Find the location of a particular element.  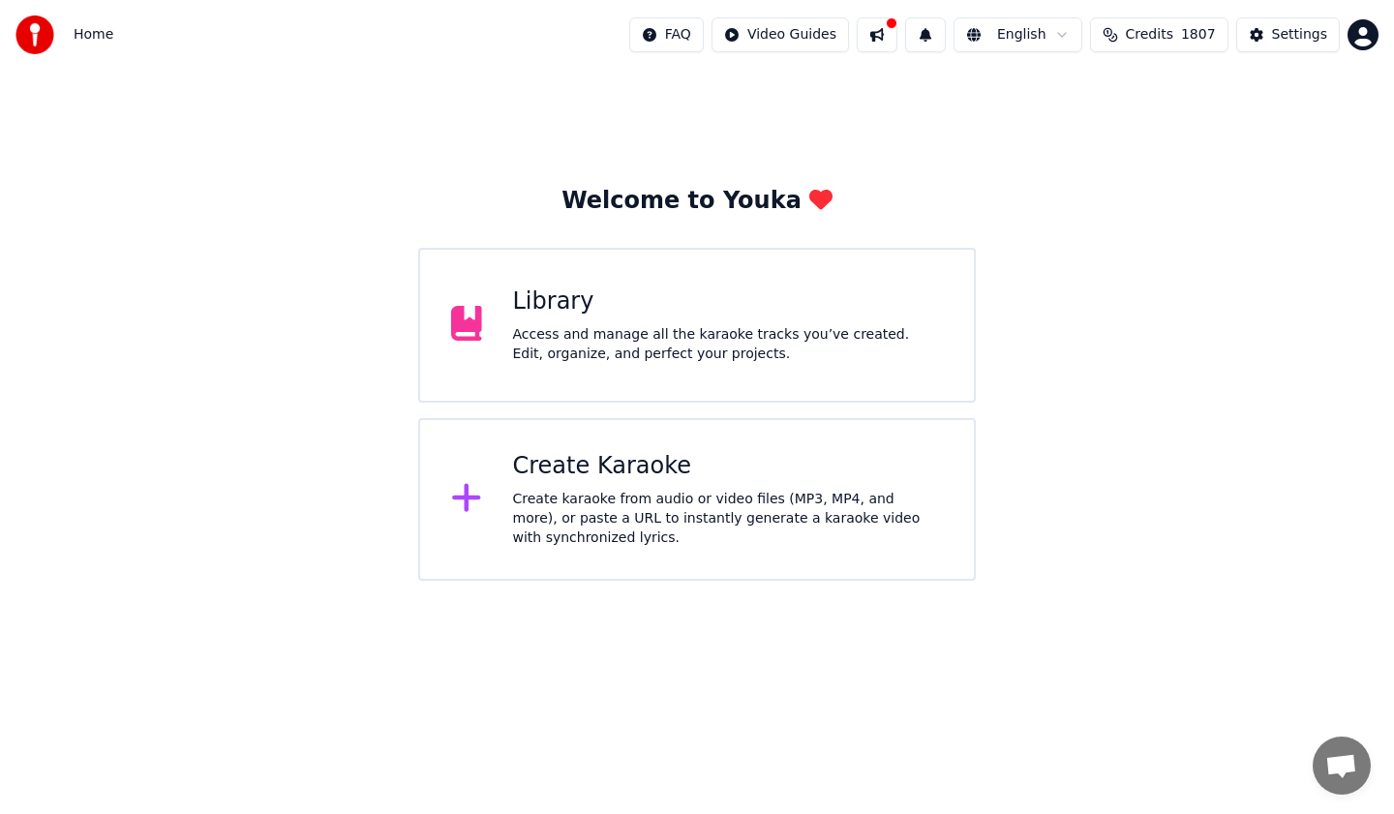

nav: breadcrumb is located at coordinates (93, 35).